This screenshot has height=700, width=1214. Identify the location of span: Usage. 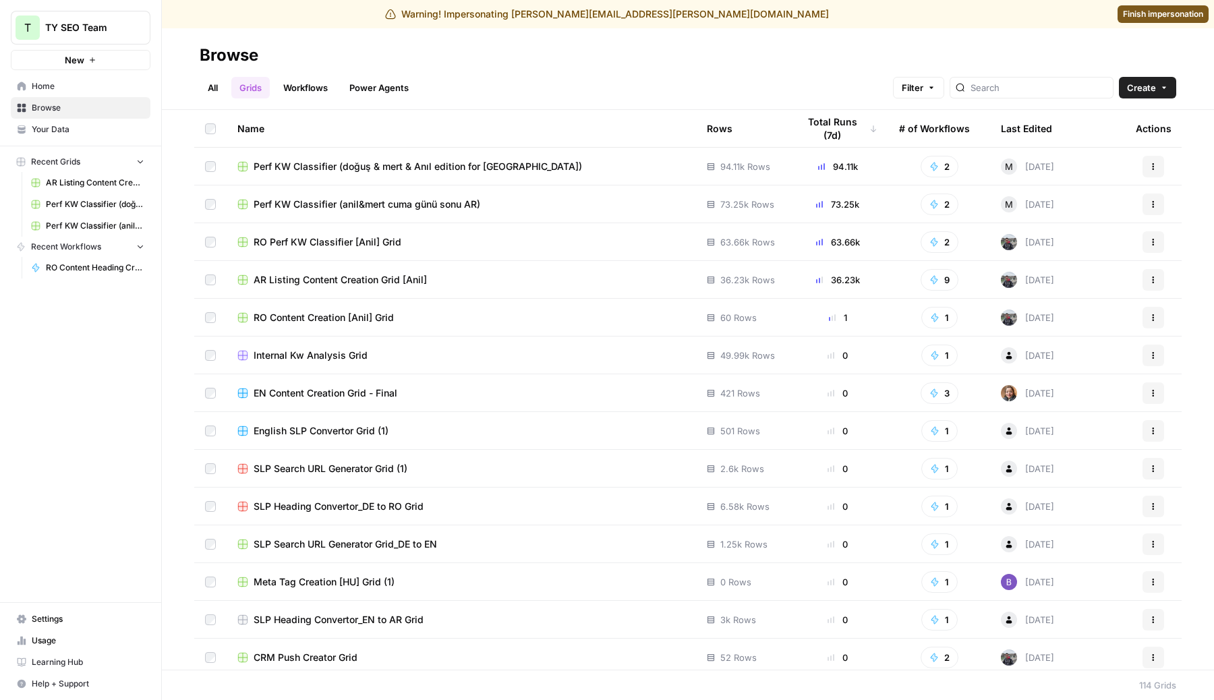
(88, 641).